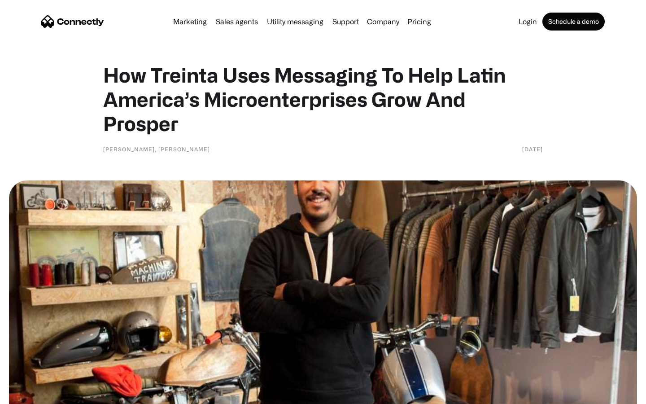 The image size is (646, 404). What do you see at coordinates (190, 22) in the screenshot?
I see `a: Marketing` at bounding box center [190, 22].